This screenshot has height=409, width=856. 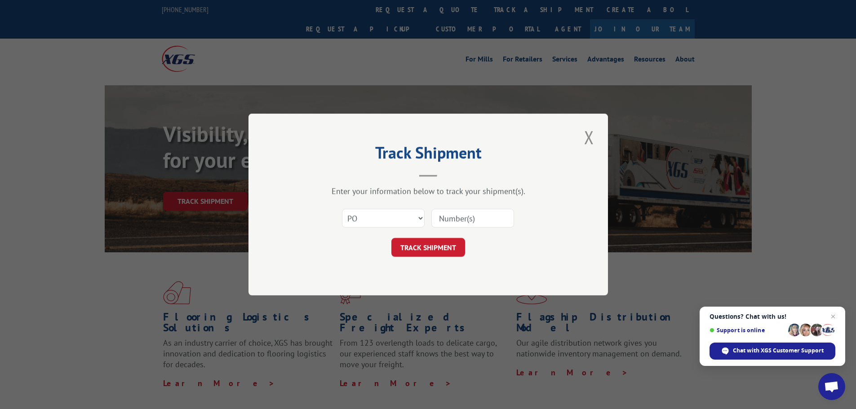 What do you see at coordinates (428, 191) in the screenshot?
I see `div: Enter your information below to track your shipment(s).` at bounding box center [428, 191].